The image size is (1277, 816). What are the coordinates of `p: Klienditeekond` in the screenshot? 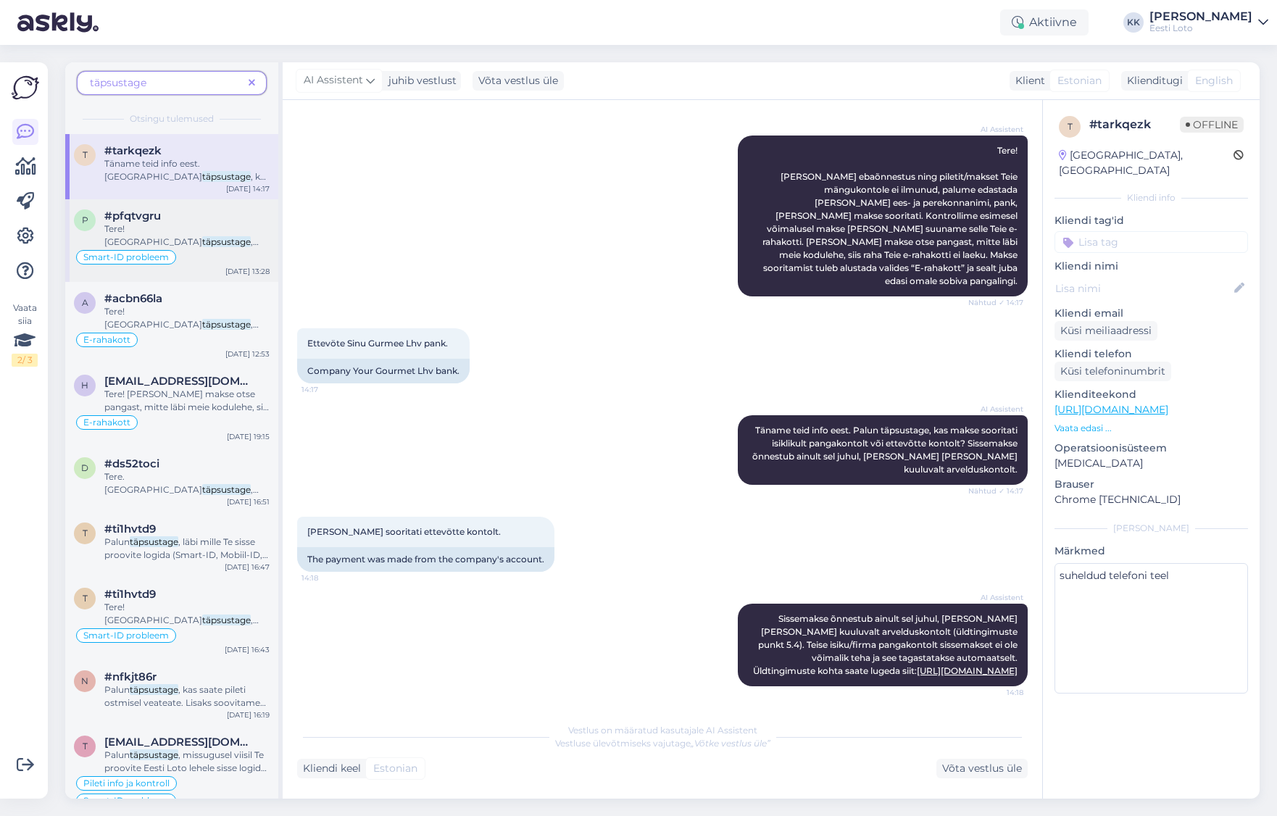 It's located at (1151, 394).